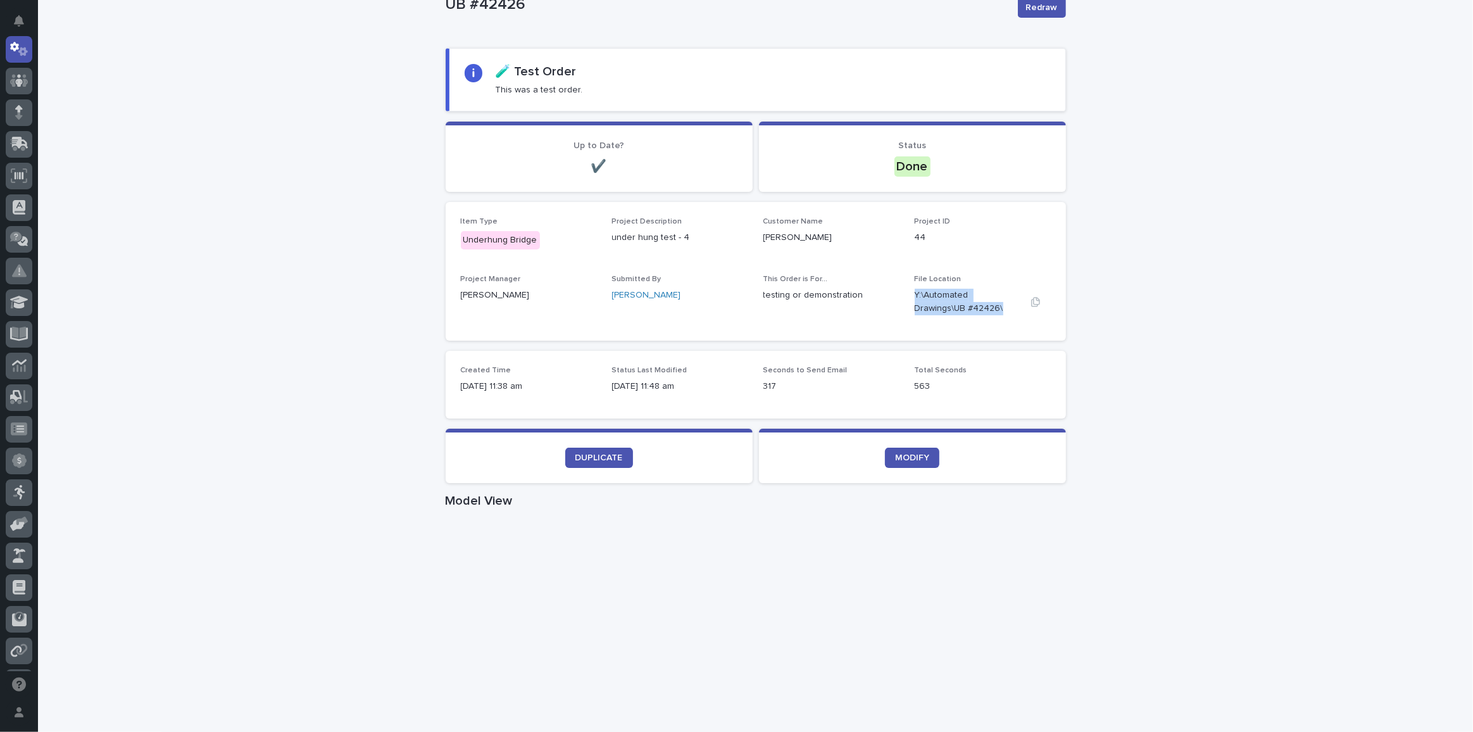 This screenshot has height=732, width=1473. Describe the element at coordinates (637, 279) in the screenshot. I see `span: Submitted By` at that location.